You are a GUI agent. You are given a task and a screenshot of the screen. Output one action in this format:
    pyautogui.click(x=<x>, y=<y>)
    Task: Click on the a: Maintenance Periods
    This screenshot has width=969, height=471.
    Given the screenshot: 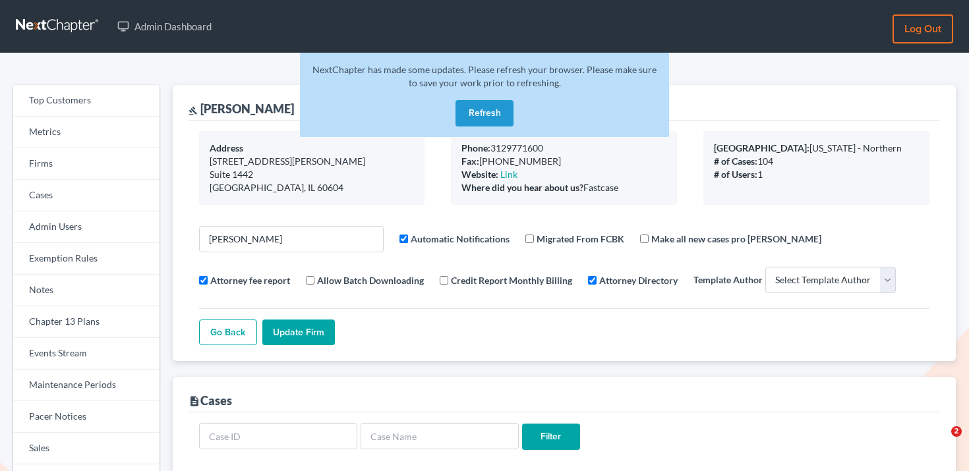 What is the action you would take?
    pyautogui.click(x=86, y=386)
    